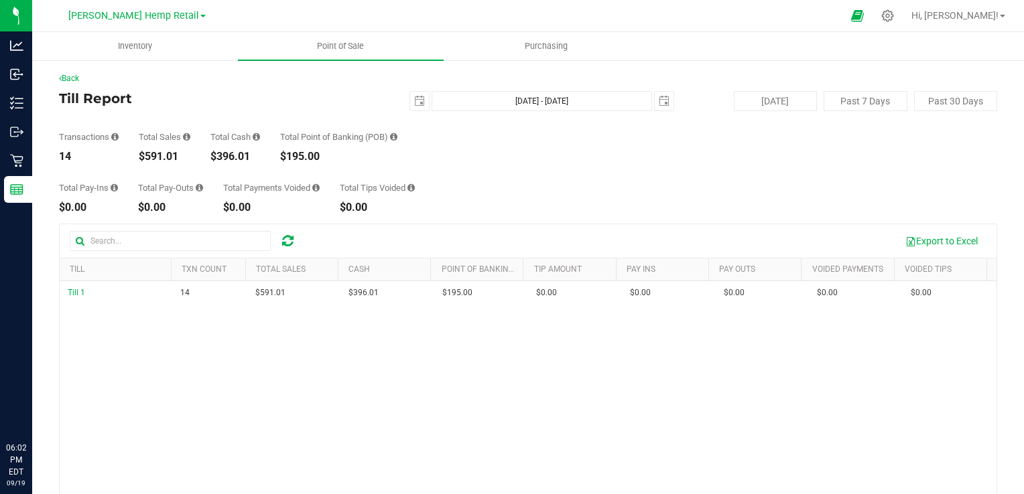 The width and height of the screenshot is (1024, 494). Describe the element at coordinates (338, 157) in the screenshot. I see `div: $195.00` at that location.